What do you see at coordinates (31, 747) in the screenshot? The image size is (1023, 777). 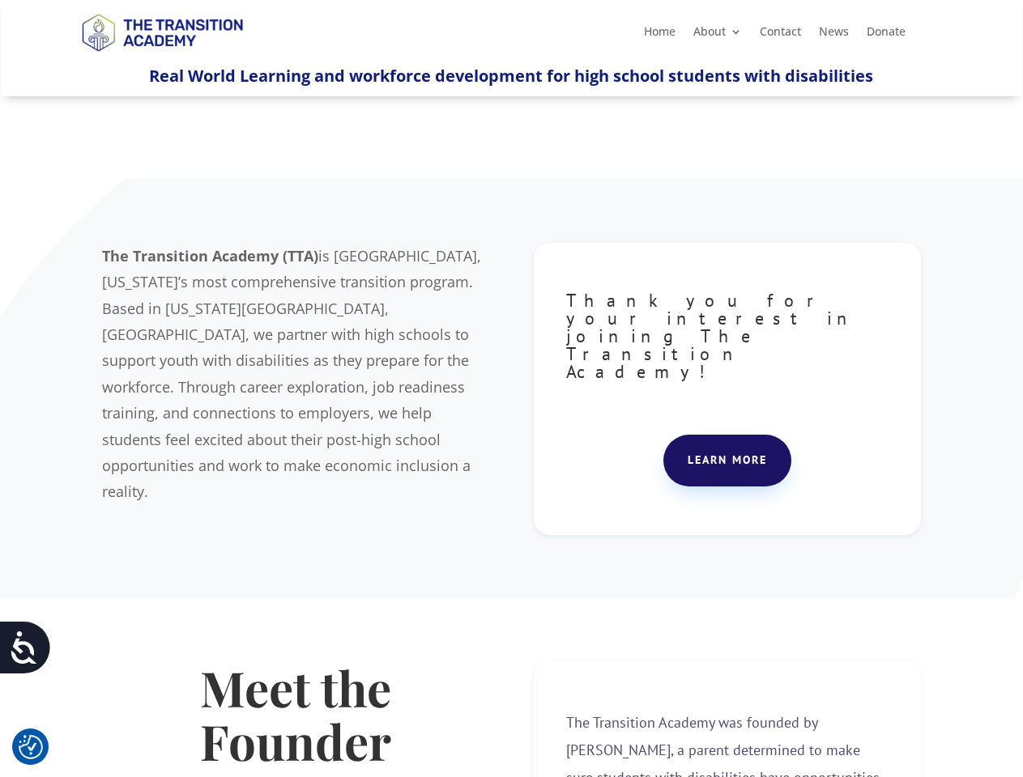 I see `button: Cookie Settings` at bounding box center [31, 747].